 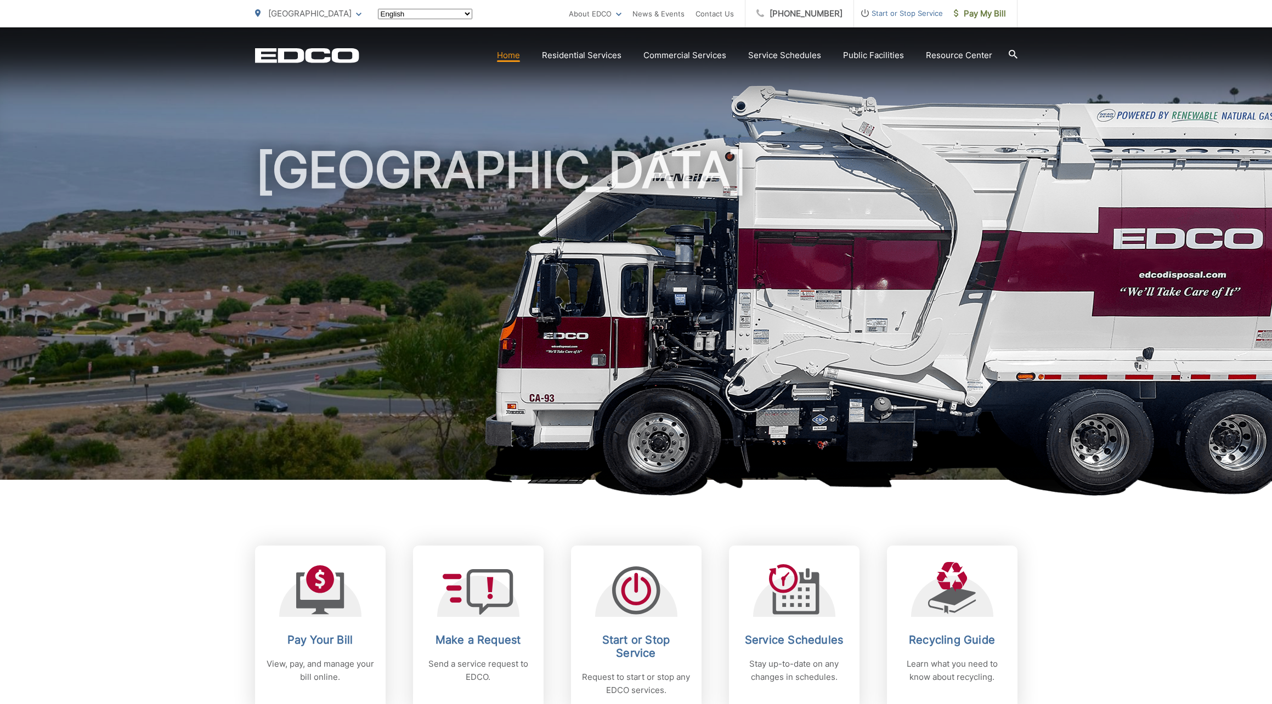 What do you see at coordinates (658, 14) in the screenshot?
I see `a: News & Events` at bounding box center [658, 14].